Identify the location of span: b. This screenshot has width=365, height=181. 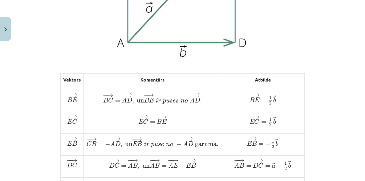
(277, 143).